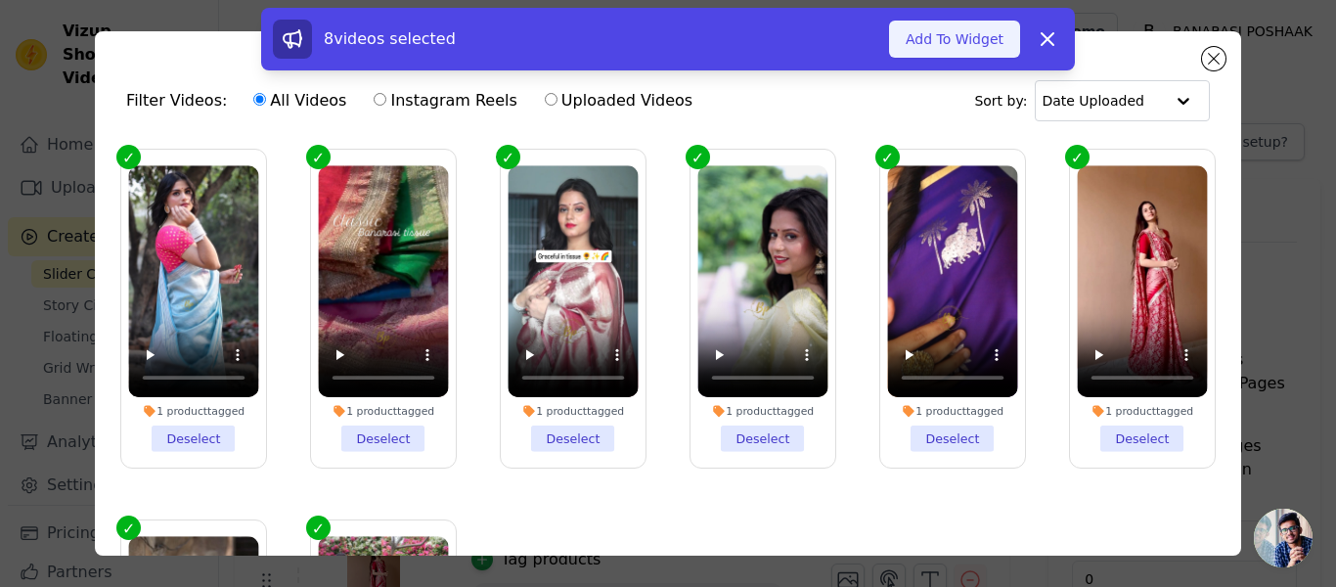  What do you see at coordinates (445, 101) in the screenshot?
I see `label: Instagram Reels` at bounding box center [445, 101].